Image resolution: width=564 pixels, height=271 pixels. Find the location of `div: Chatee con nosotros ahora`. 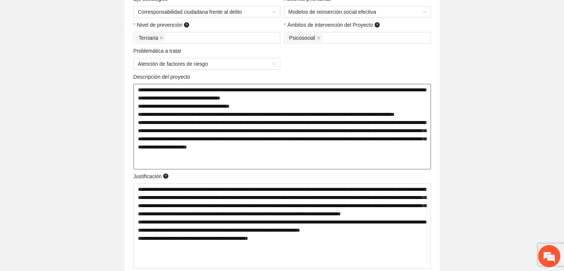

div: Chatee con nosotros ahora is located at coordinates (82, 43).